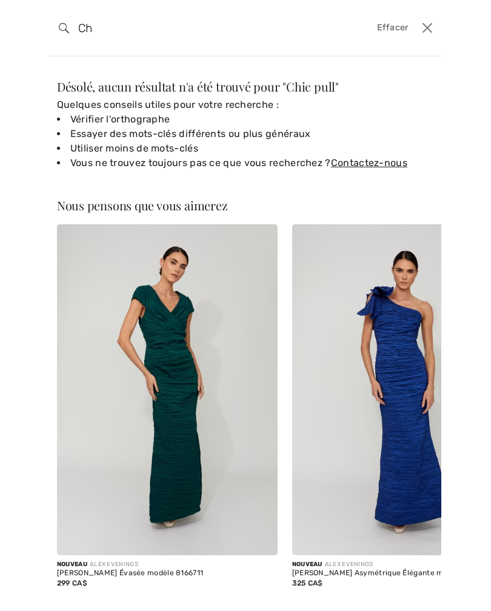  I want to click on span: 325 CA$, so click(307, 583).